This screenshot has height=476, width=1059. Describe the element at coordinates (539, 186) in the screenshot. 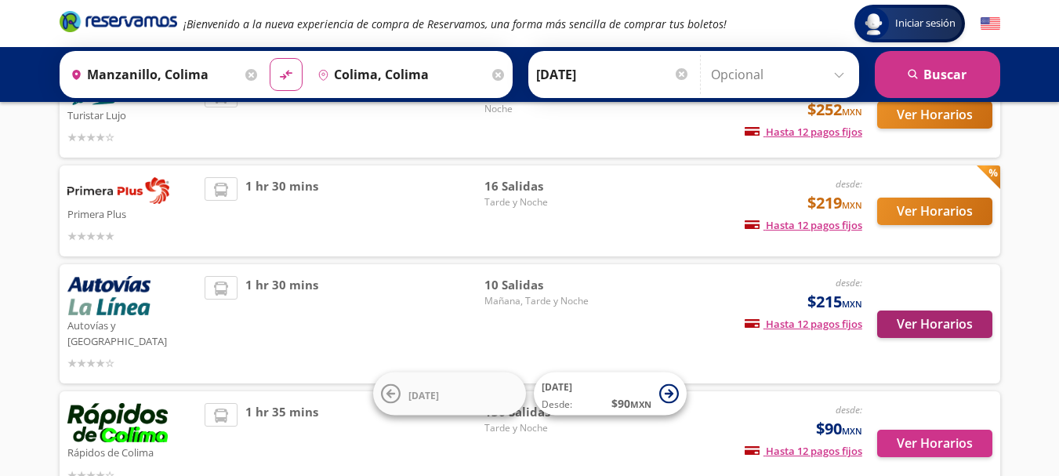

I see `span: 16 Salidas` at that location.